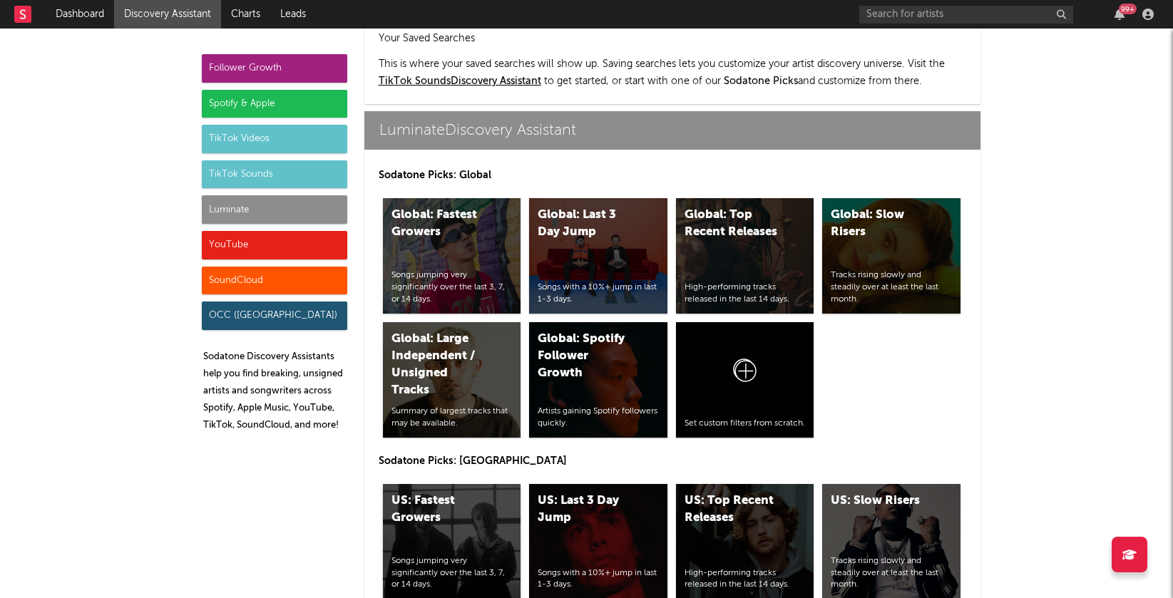 This screenshot has height=598, width=1173. What do you see at coordinates (1127, 9) in the screenshot?
I see `div: 99 +` at bounding box center [1127, 9].